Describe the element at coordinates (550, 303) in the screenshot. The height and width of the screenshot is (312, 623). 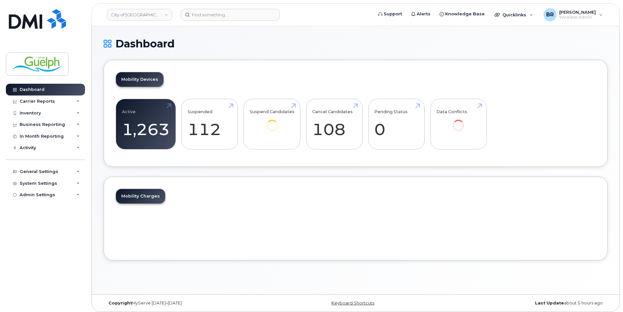
I see `strong: Last Update` at that location.